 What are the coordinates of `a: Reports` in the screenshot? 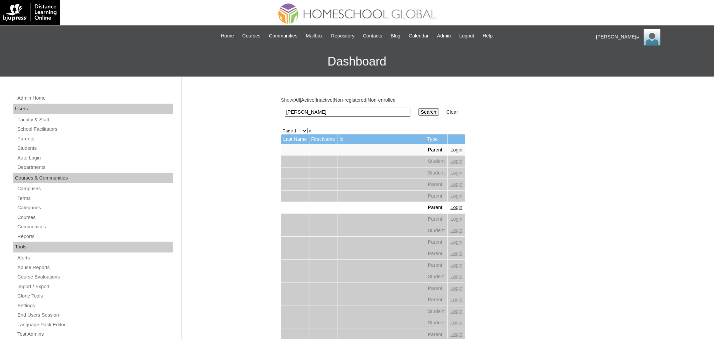 It's located at (95, 236).